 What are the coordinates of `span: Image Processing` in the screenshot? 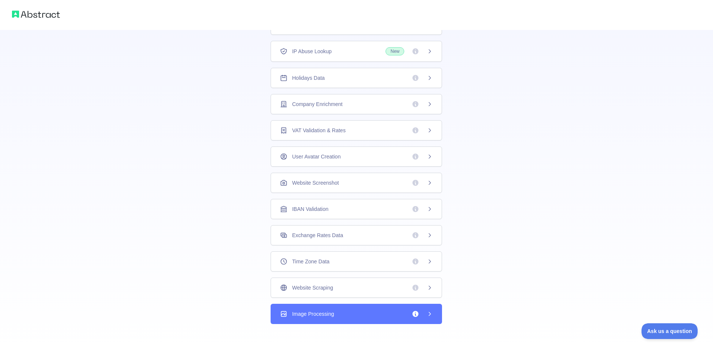 It's located at (313, 314).